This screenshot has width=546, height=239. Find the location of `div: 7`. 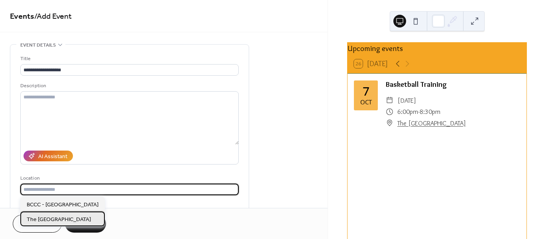

div: 7 is located at coordinates (366, 91).